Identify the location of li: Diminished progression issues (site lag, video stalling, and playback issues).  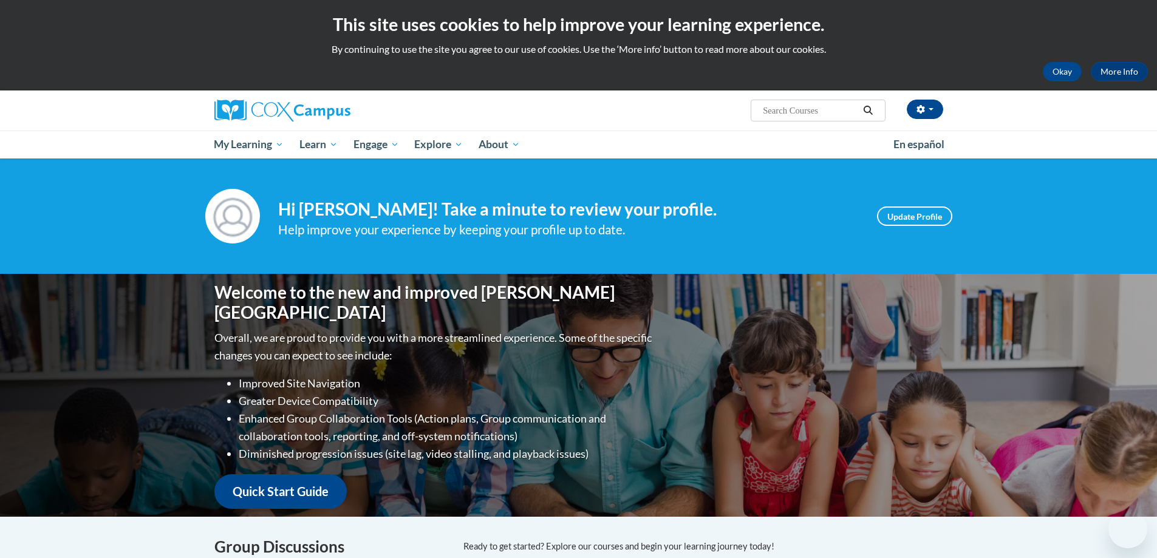
(446, 454).